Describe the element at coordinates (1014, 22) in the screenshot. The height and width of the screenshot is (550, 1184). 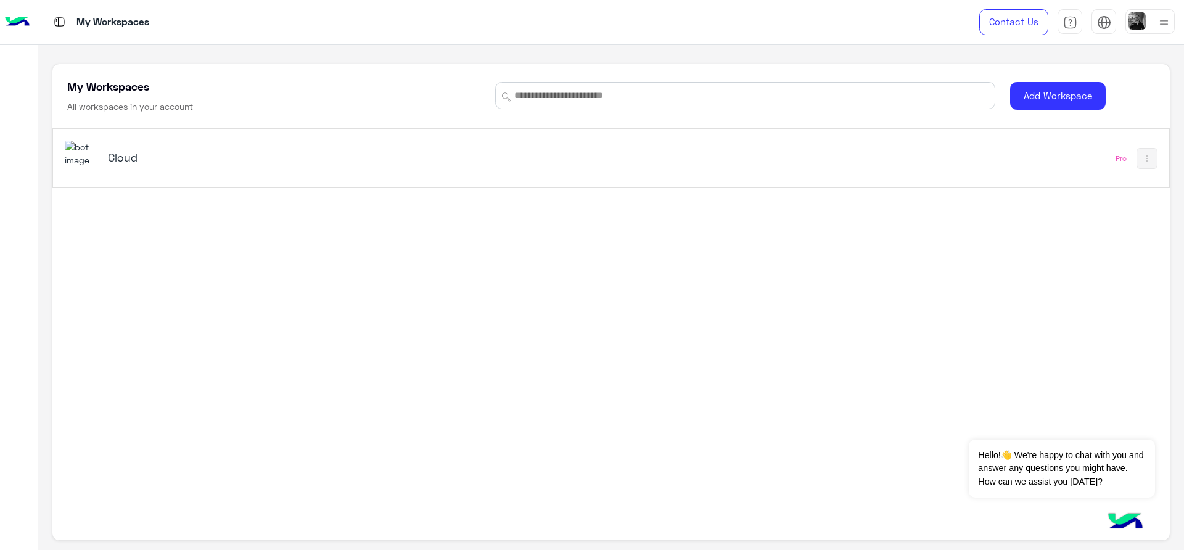
I see `a: Contact Us` at that location.